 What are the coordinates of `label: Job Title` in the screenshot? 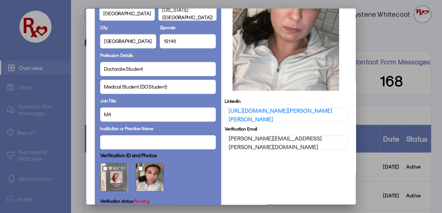 It's located at (108, 101).